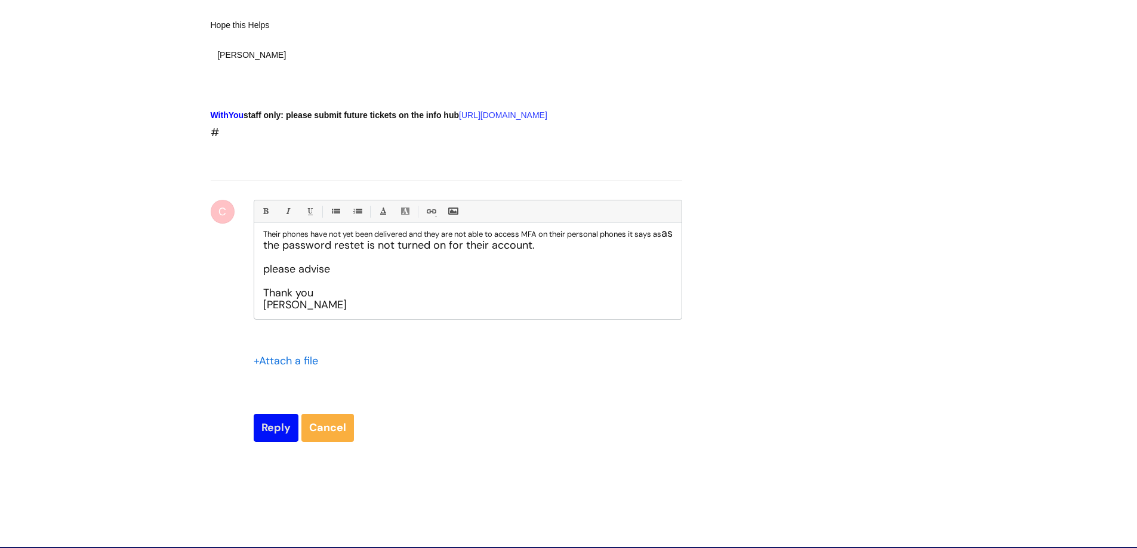 This screenshot has height=548, width=1137. I want to click on a: Link, so click(430, 211).